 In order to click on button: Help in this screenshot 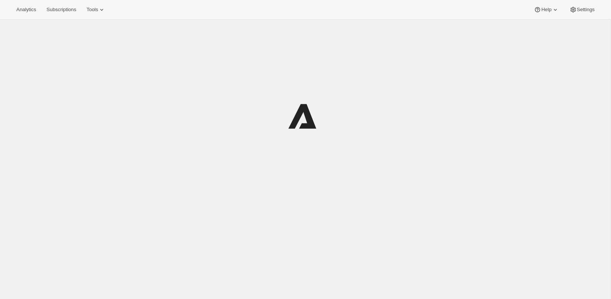, I will do `click(546, 10)`.